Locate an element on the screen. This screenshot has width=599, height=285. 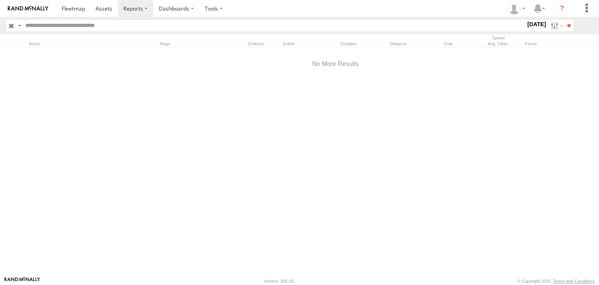
div: Asset is located at coordinates (83, 44).